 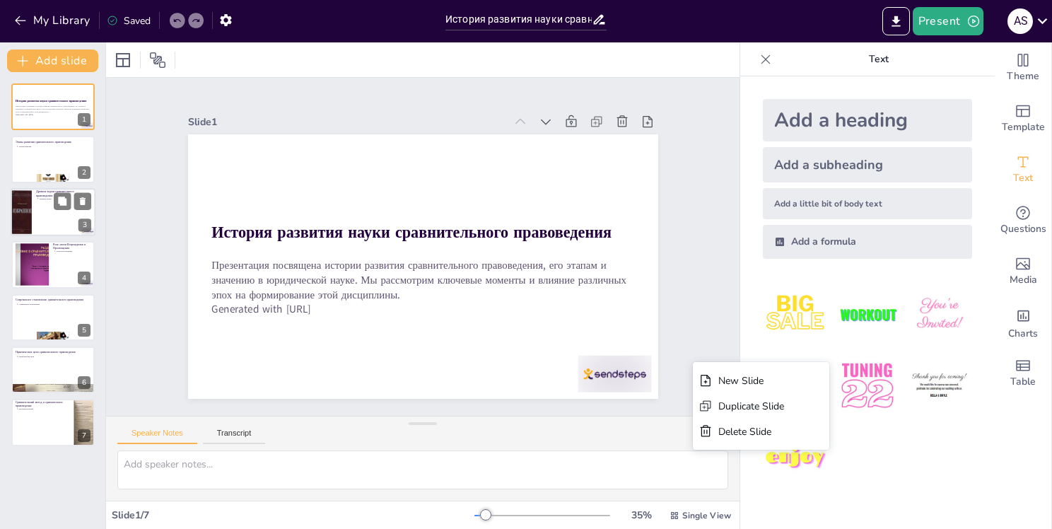 I want to click on div: A S, so click(x=1020, y=21).